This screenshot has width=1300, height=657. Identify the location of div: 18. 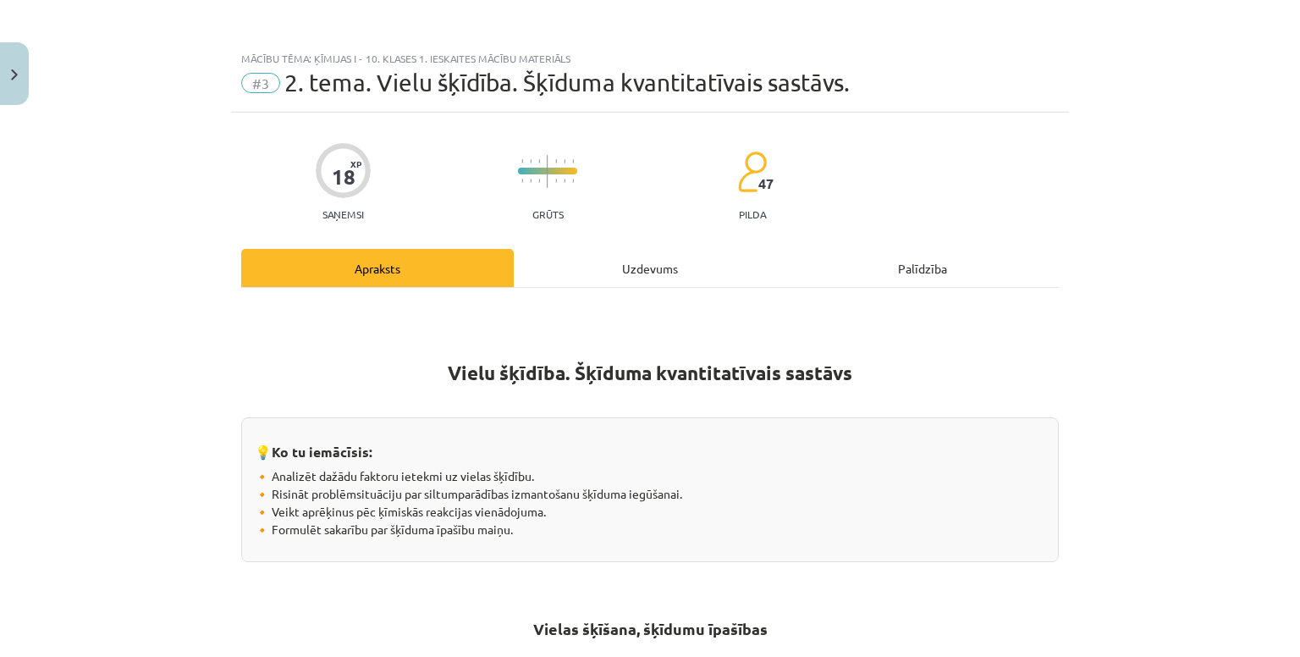
(344, 177).